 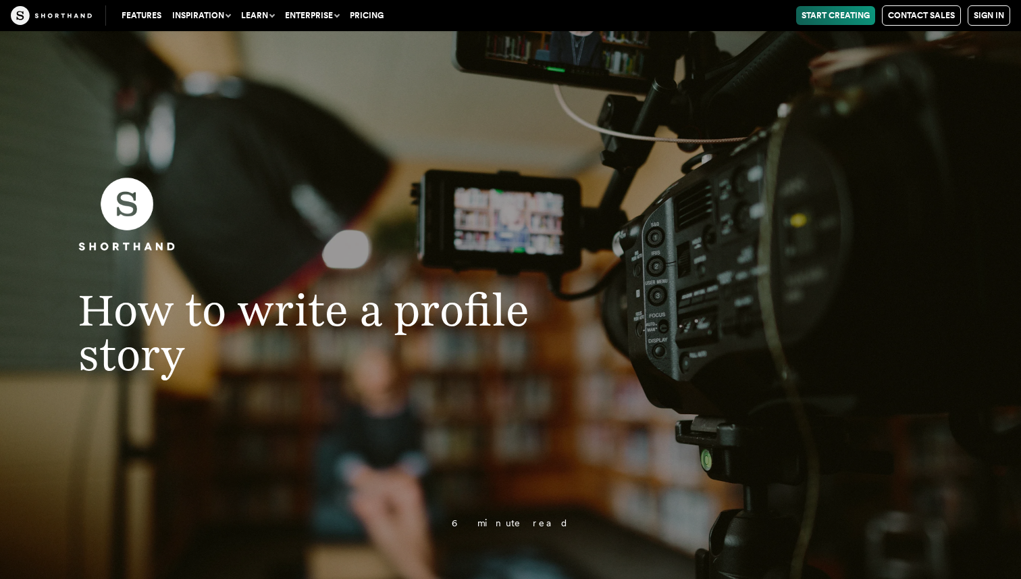 What do you see at coordinates (921, 16) in the screenshot?
I see `a: Contact Sales` at bounding box center [921, 16].